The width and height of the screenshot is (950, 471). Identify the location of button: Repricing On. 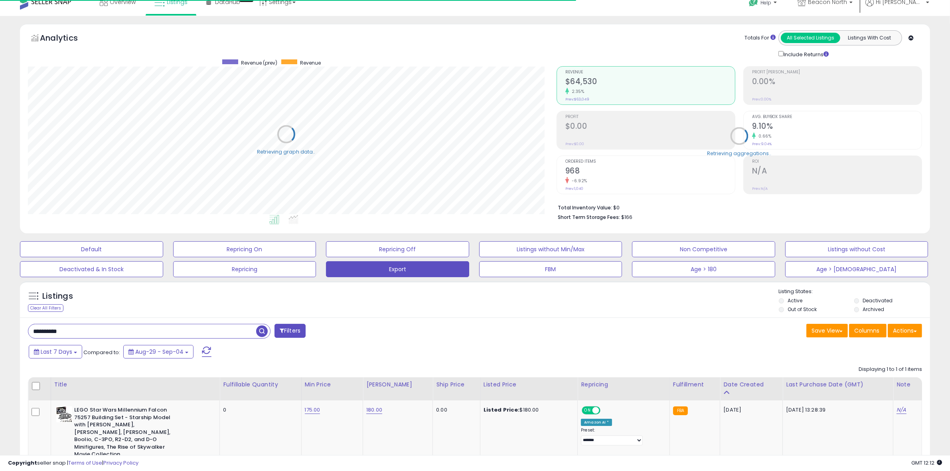
(245, 249).